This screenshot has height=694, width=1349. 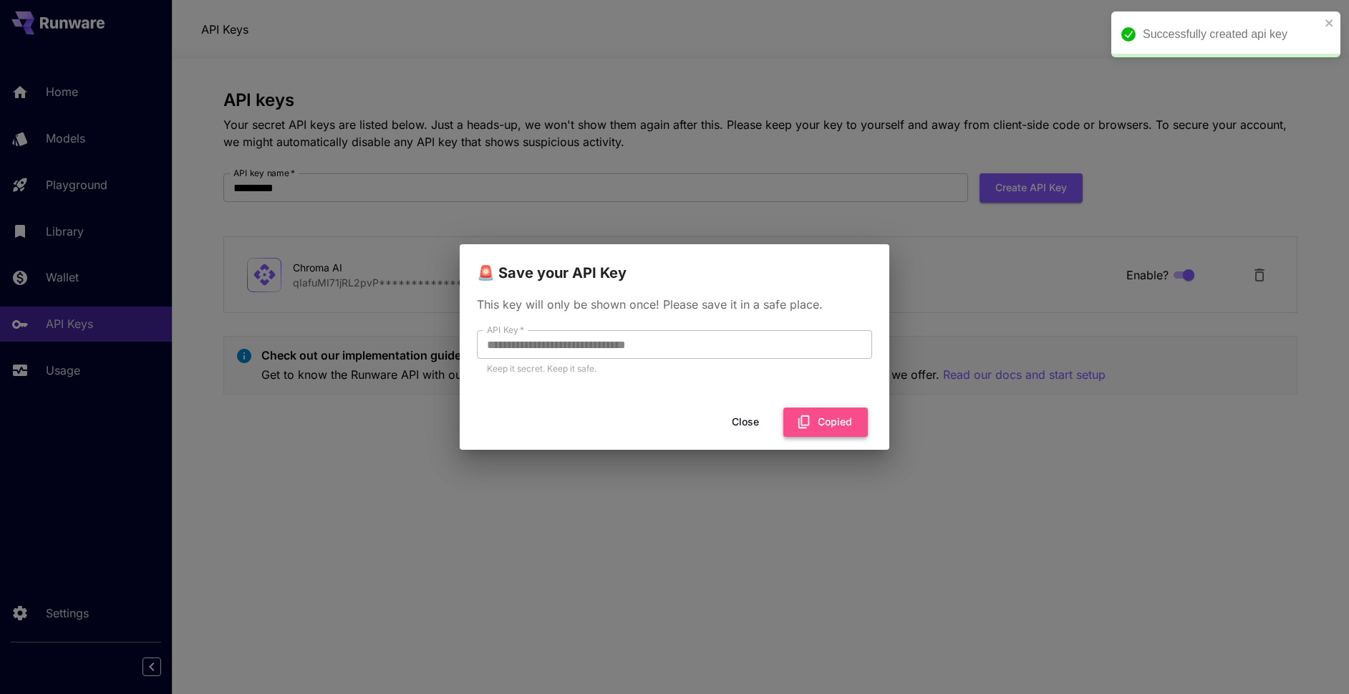 What do you see at coordinates (1330, 23) in the screenshot?
I see `button: close` at bounding box center [1330, 23].